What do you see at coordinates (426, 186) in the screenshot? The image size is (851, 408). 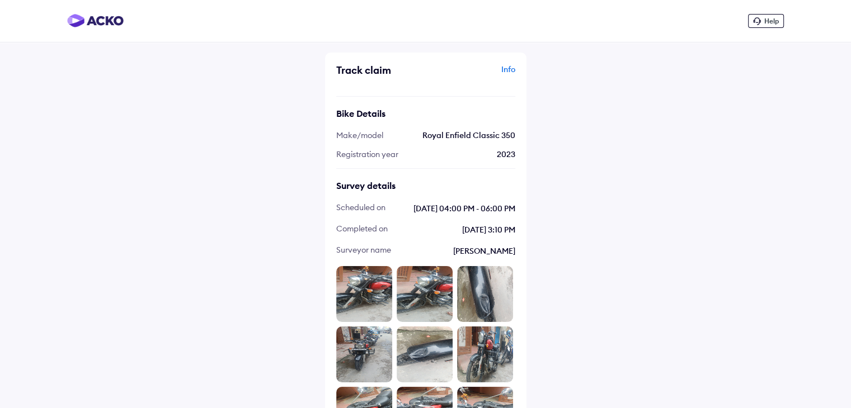 I see `div: Survey details` at bounding box center [426, 186].